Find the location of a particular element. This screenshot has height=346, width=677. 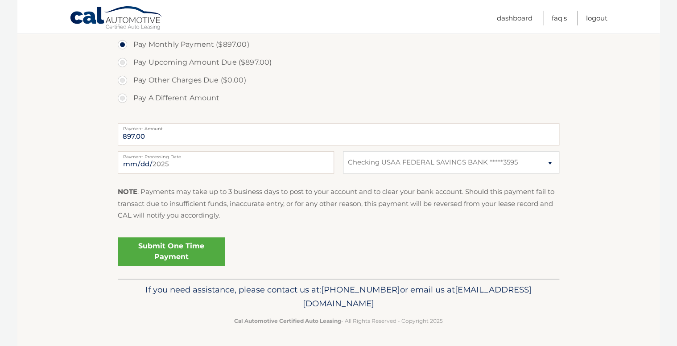

p: If you need assistance, please contact us at: or email us at is located at coordinates (339, 297).